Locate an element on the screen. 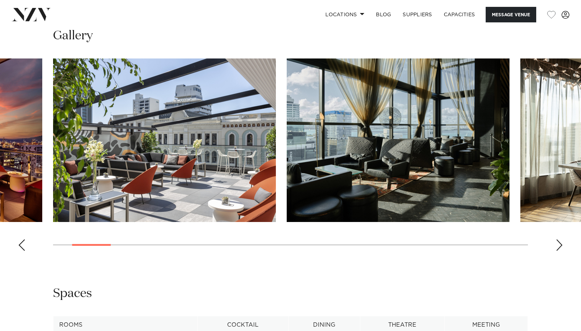 This screenshot has width=581, height=331. a: BLOG is located at coordinates (384, 14).